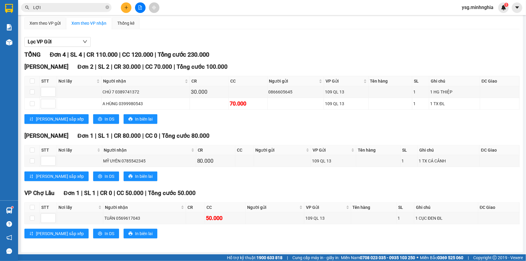  I want to click on sup: 1, so click(12, 207).